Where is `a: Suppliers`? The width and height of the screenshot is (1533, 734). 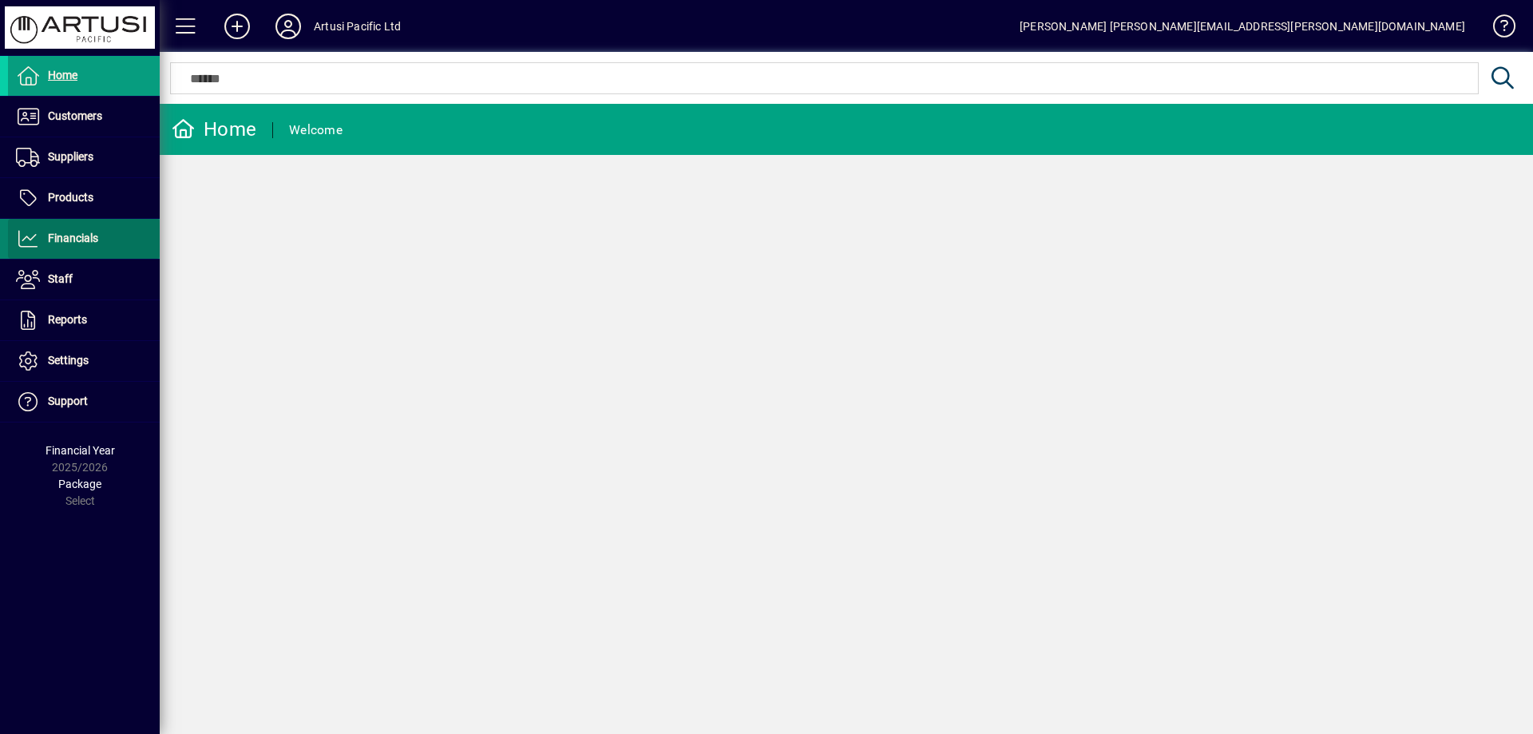
a: Suppliers is located at coordinates (84, 157).